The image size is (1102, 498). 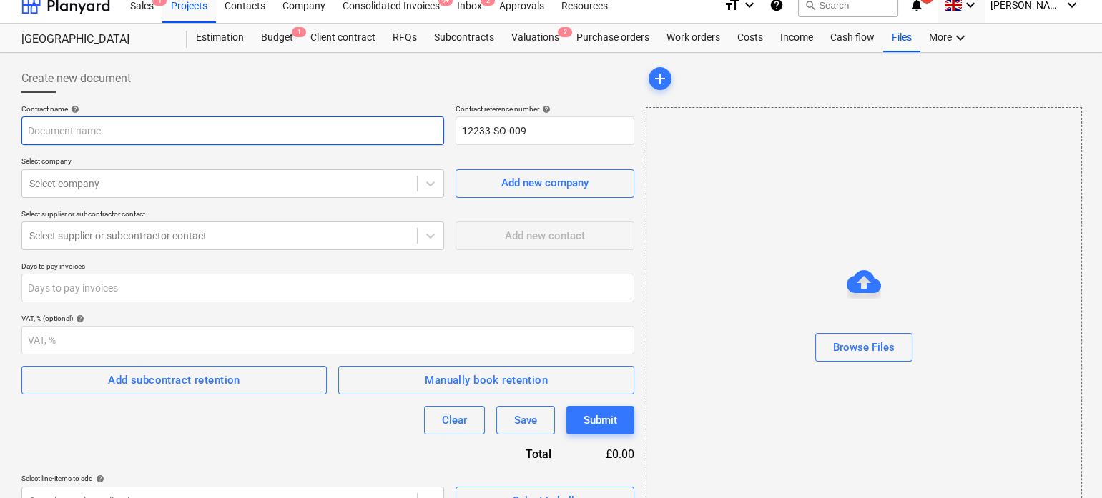 I want to click on button: Add new company, so click(x=545, y=184).